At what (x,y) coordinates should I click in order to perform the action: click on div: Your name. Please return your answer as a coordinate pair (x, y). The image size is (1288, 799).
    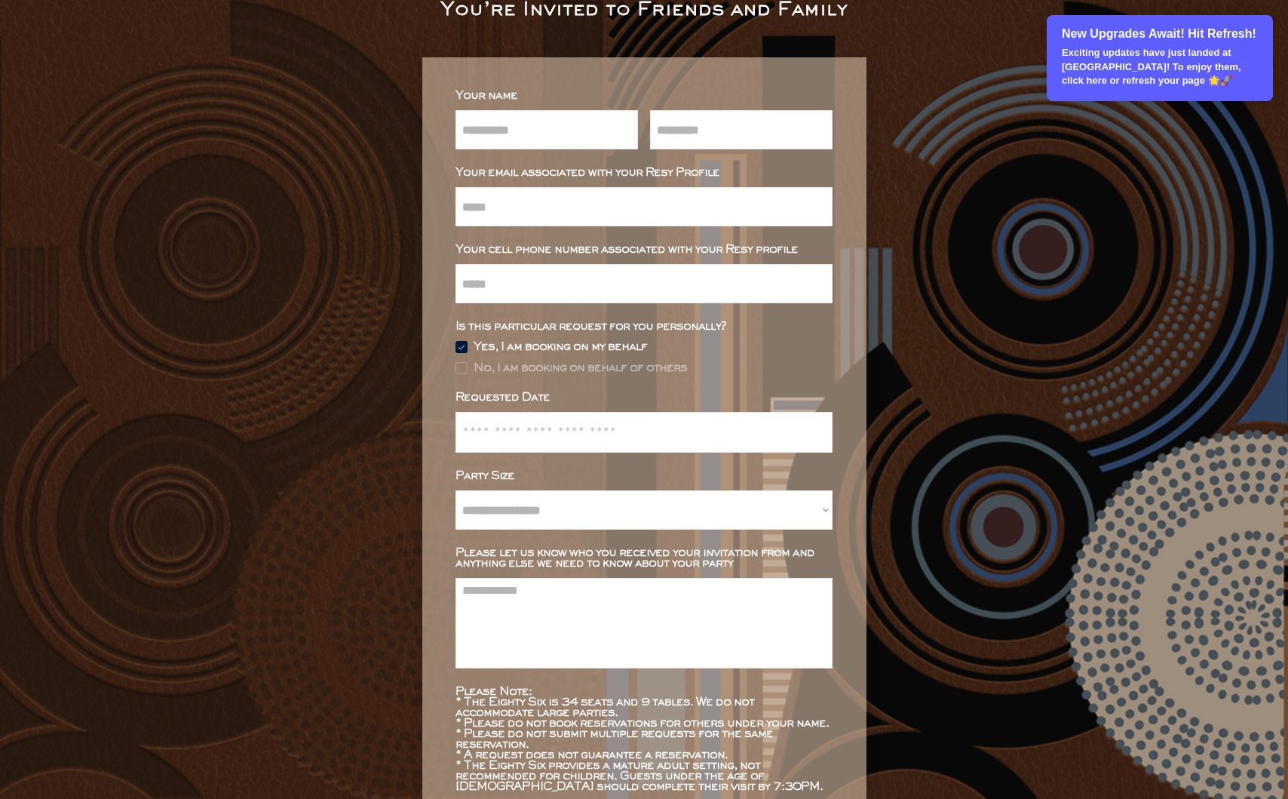
    Looking at the image, I should click on (644, 96).